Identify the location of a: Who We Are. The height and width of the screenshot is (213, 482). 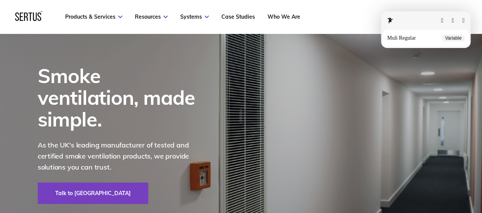
(284, 17).